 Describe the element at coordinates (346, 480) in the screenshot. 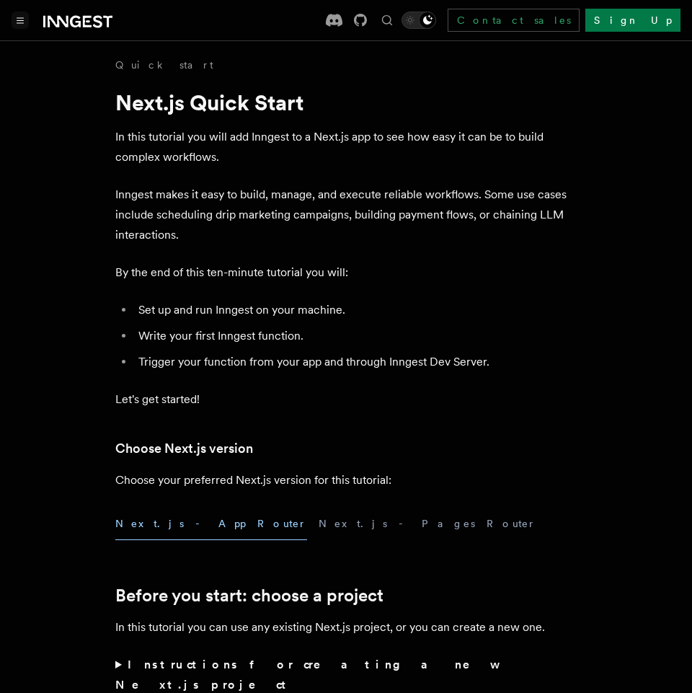

I see `p: Choose your preferred Next.js version for this tutorial:` at that location.